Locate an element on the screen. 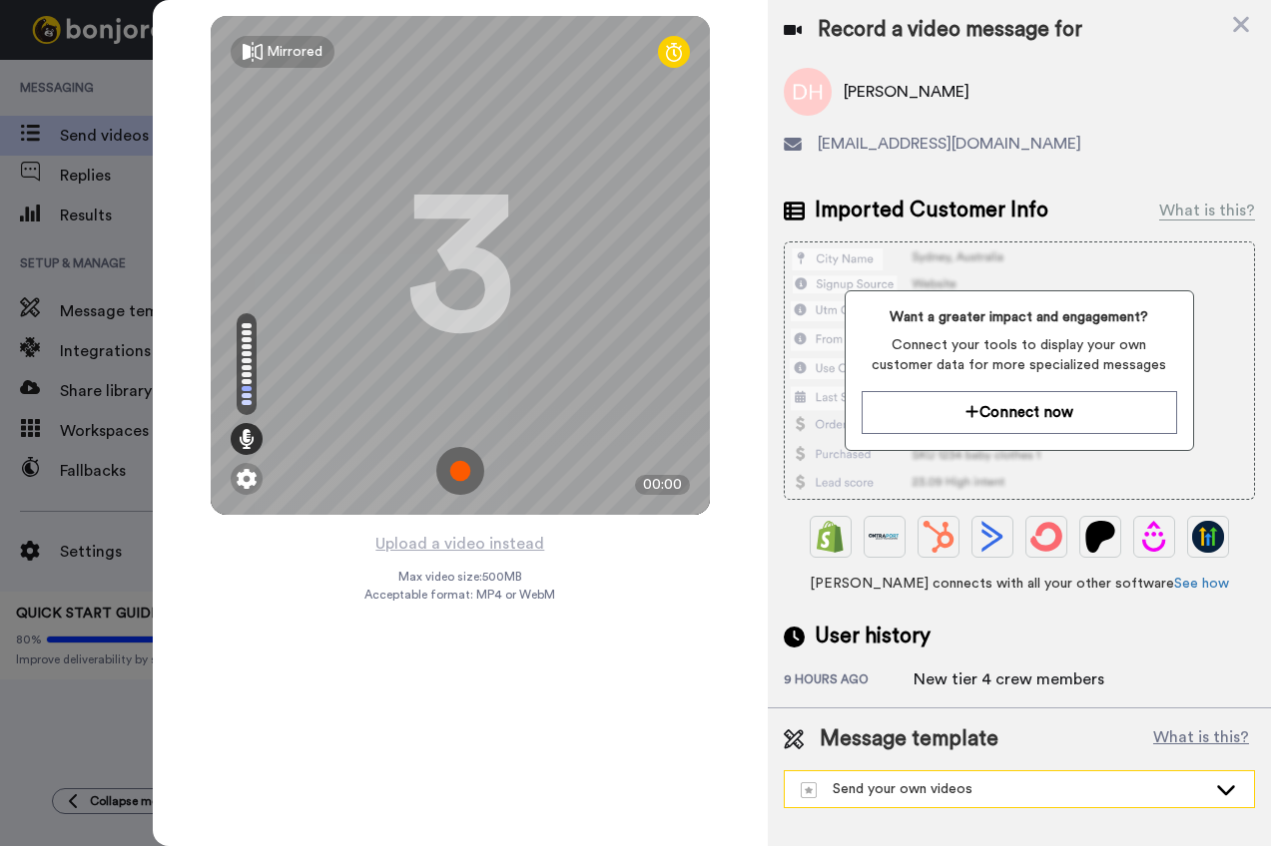 The height and width of the screenshot is (846, 1271). a: See how is located at coordinates (1201, 584).